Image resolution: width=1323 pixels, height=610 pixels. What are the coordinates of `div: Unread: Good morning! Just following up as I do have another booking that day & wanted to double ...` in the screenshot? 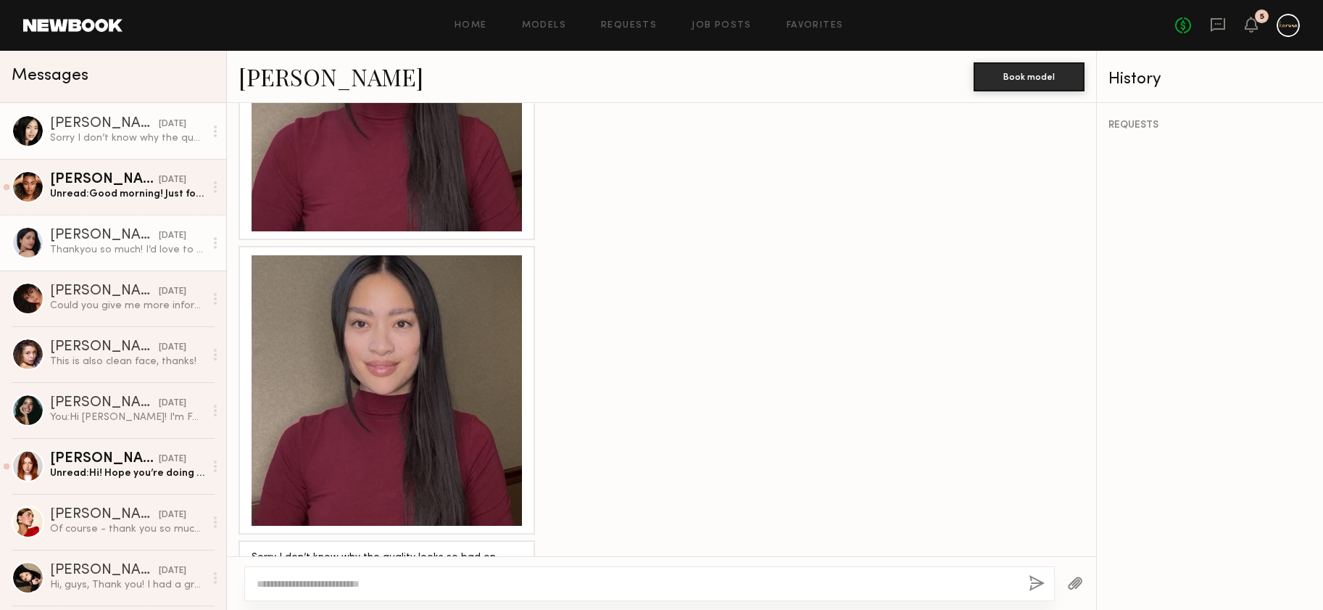 It's located at (127, 194).